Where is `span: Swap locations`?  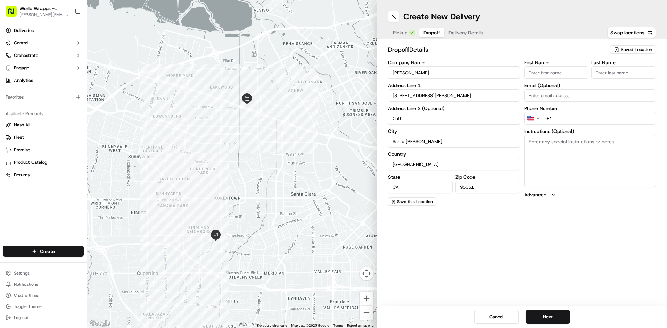
span: Swap locations is located at coordinates (627, 33).